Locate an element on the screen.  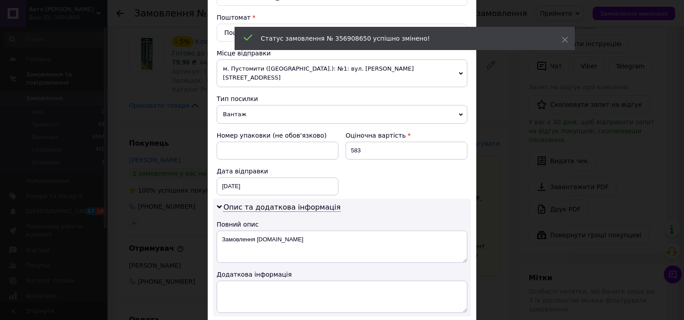
span: Вантаж is located at coordinates (342, 115).